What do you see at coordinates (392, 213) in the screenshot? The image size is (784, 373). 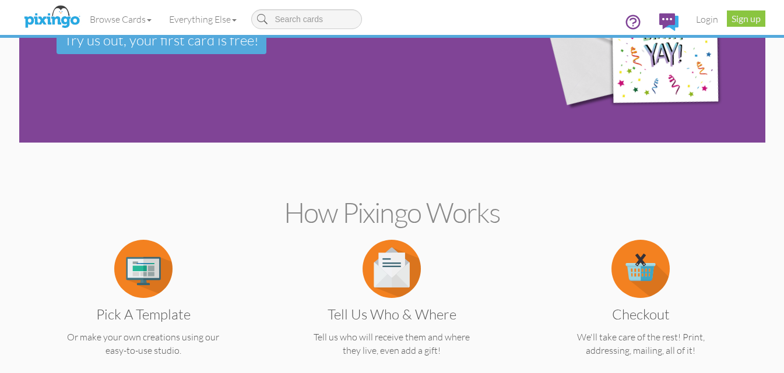 I see `h2: How Pixingo works` at bounding box center [392, 213].